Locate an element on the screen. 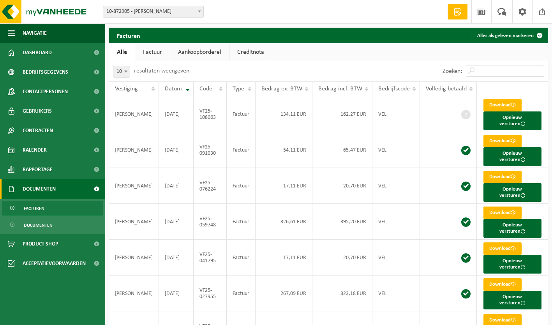 The width and height of the screenshot is (552, 325). span: Bedrag ex. BTW is located at coordinates (282, 89).